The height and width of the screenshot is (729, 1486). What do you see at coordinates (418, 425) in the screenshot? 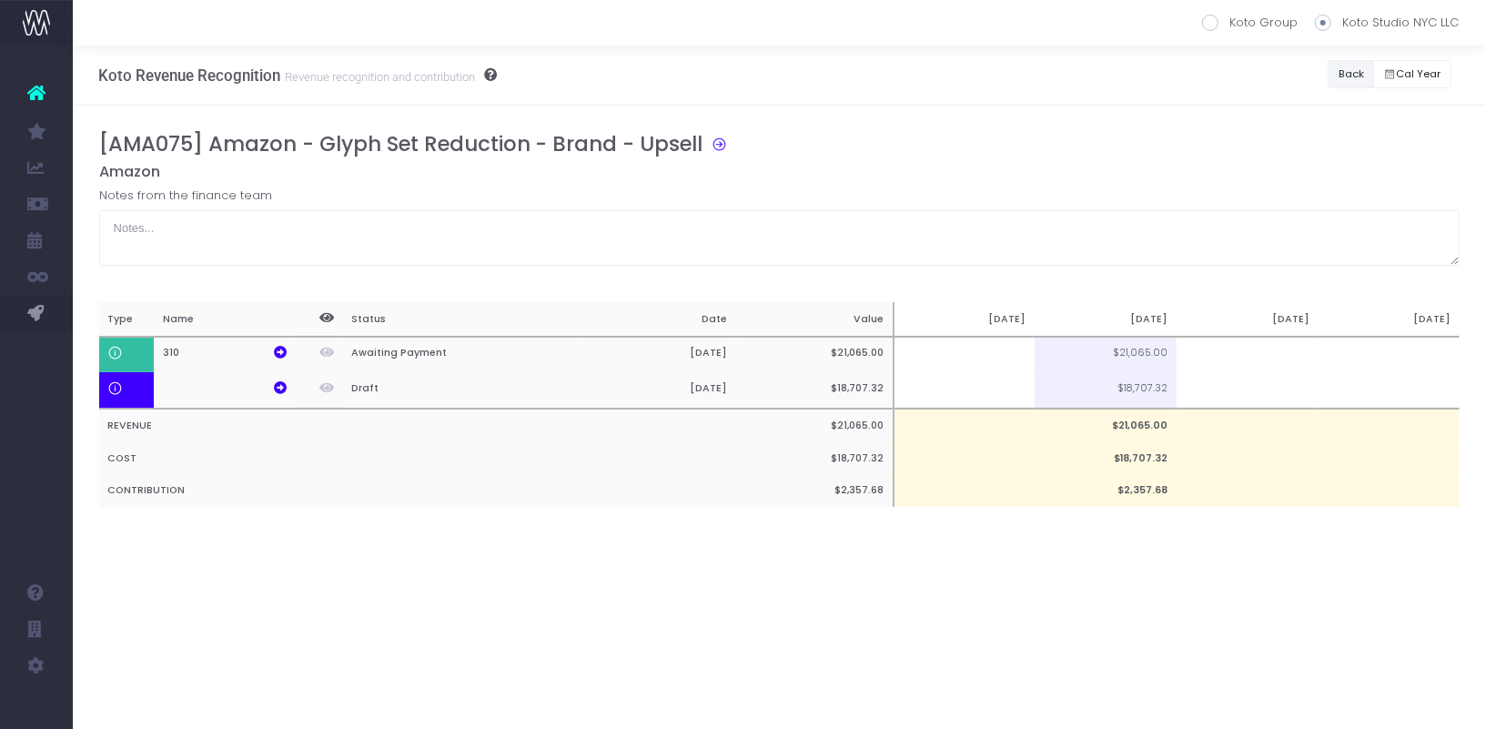
I see `th: REVENUE` at bounding box center [418, 425].